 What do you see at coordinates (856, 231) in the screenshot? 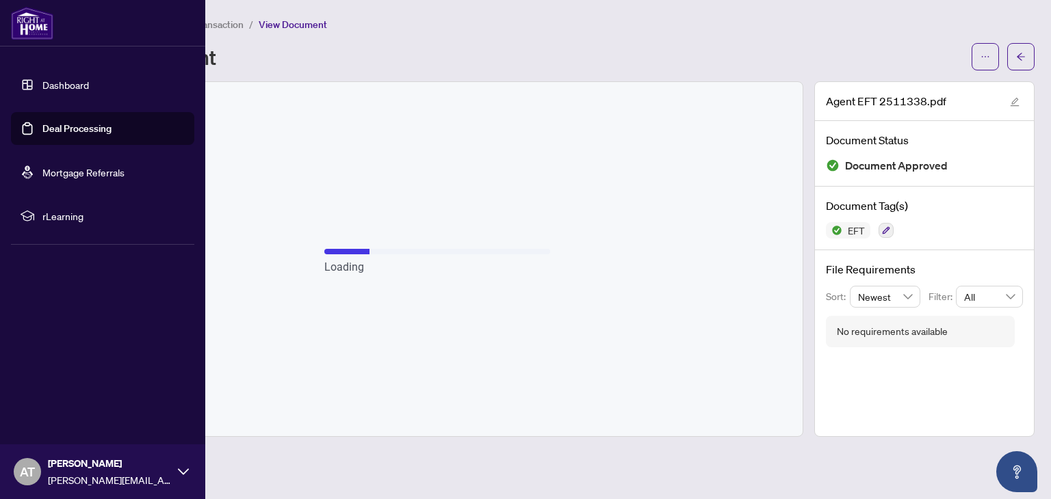
I see `span: EFT` at bounding box center [856, 231].